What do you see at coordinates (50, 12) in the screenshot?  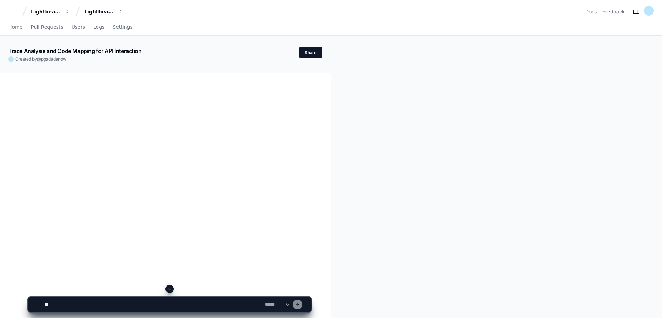 I see `button: Lightbeam Health` at bounding box center [50, 12].